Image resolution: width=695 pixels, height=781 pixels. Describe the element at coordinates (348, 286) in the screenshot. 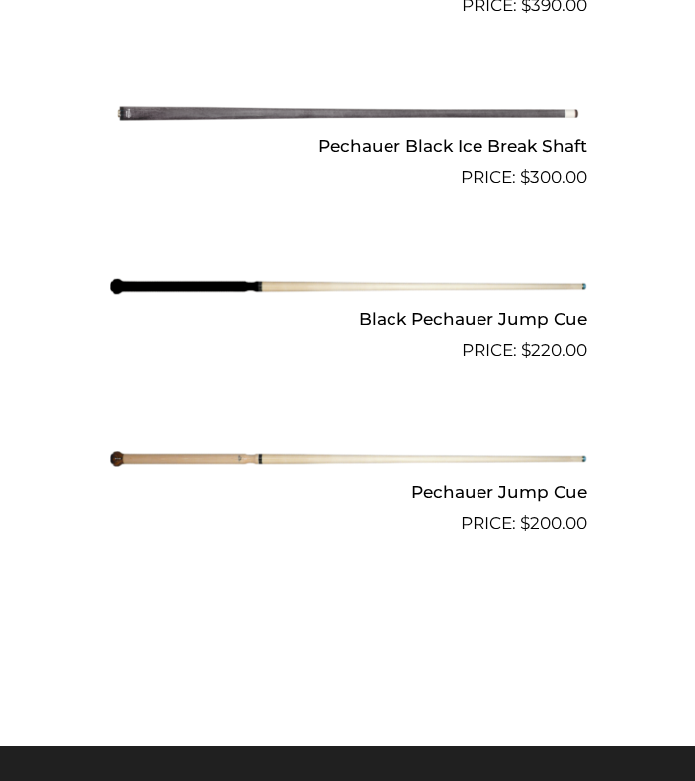

I see `img: Black Pechauer Jump Cue` at that location.